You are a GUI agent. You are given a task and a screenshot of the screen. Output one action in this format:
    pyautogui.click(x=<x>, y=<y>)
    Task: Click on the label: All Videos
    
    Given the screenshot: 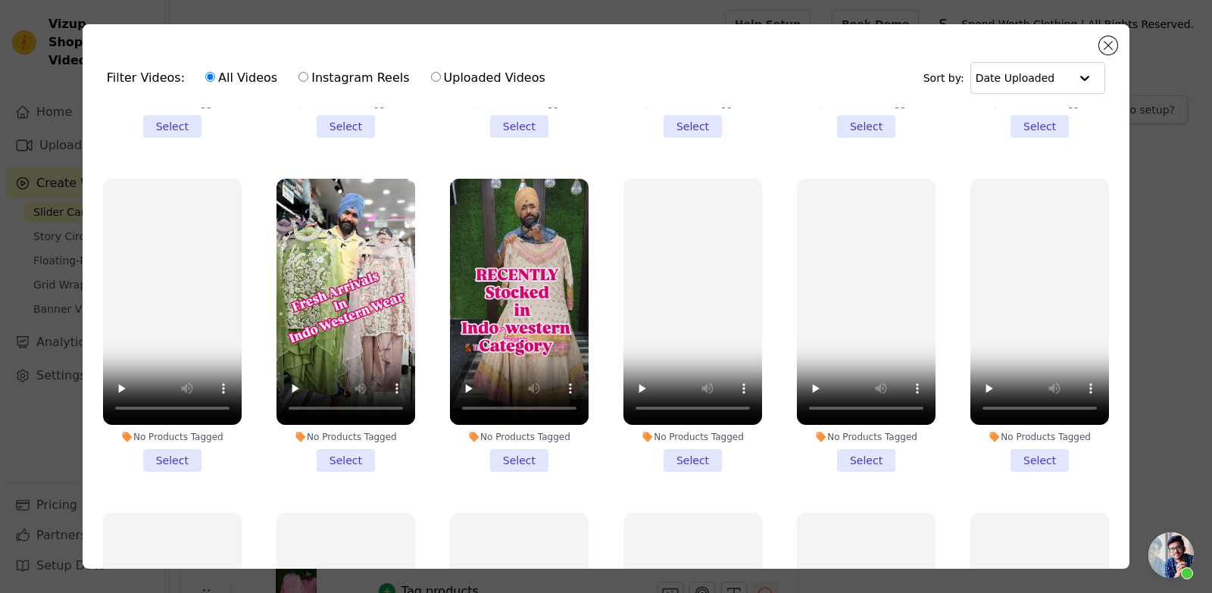 What is the action you would take?
    pyautogui.click(x=241, y=78)
    